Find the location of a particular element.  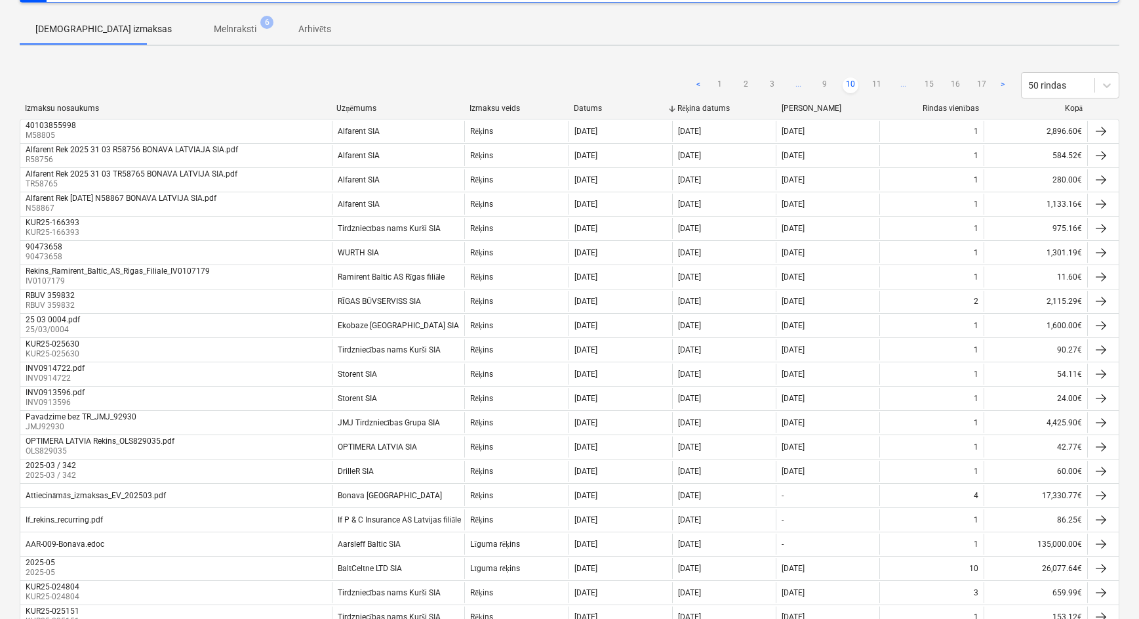

div: JMJ Tirdzniecības Grupa SIA is located at coordinates (389, 422).